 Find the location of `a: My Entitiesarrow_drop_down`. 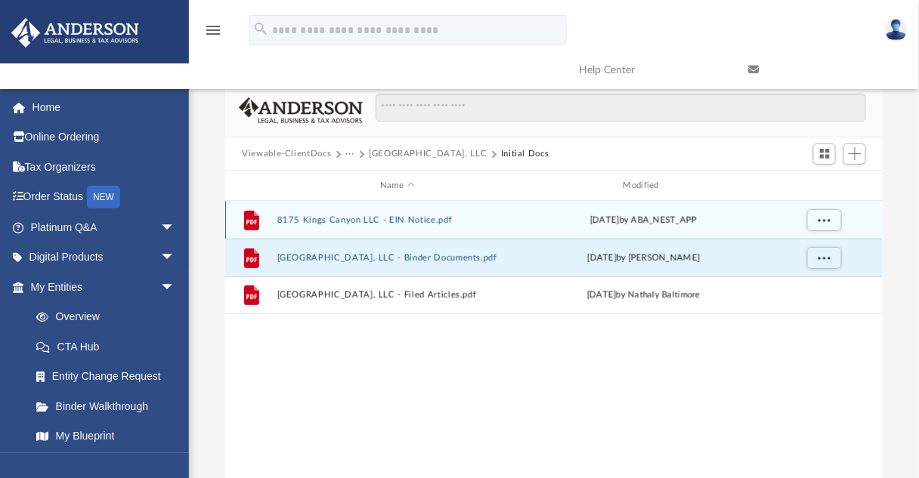

a: My Entitiesarrow_drop_down is located at coordinates (104, 287).